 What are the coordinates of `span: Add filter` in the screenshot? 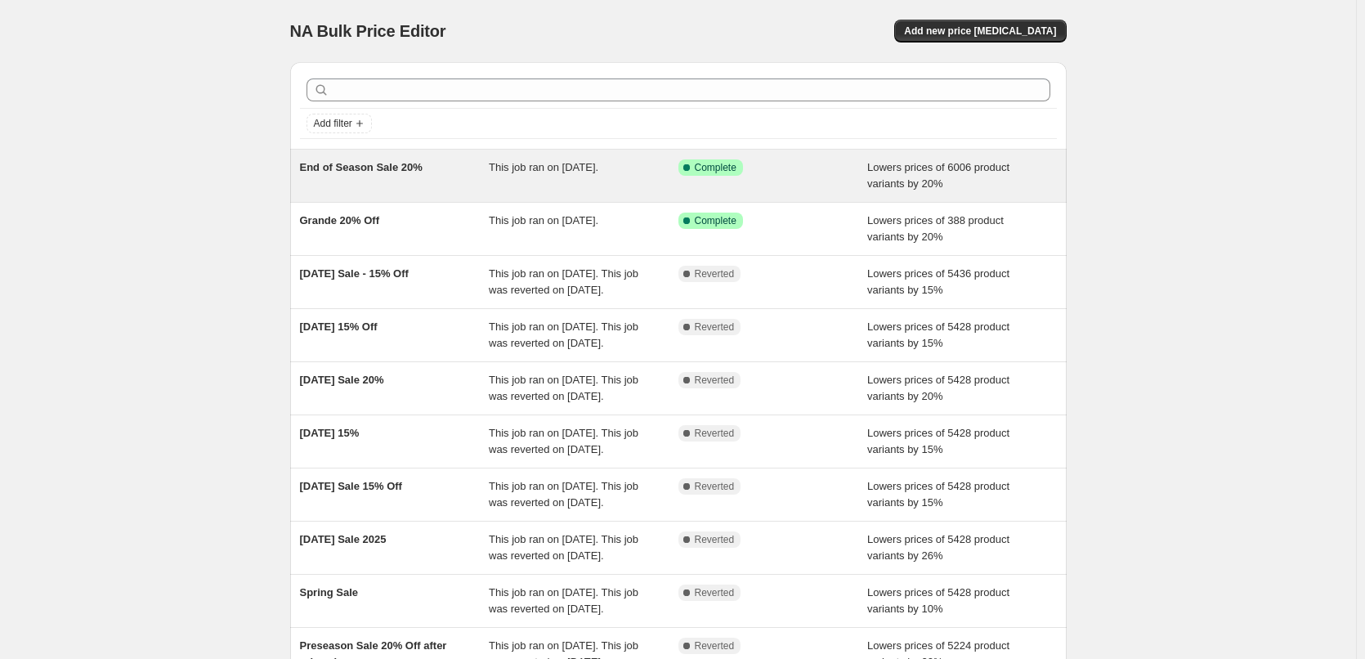 It's located at (333, 123).